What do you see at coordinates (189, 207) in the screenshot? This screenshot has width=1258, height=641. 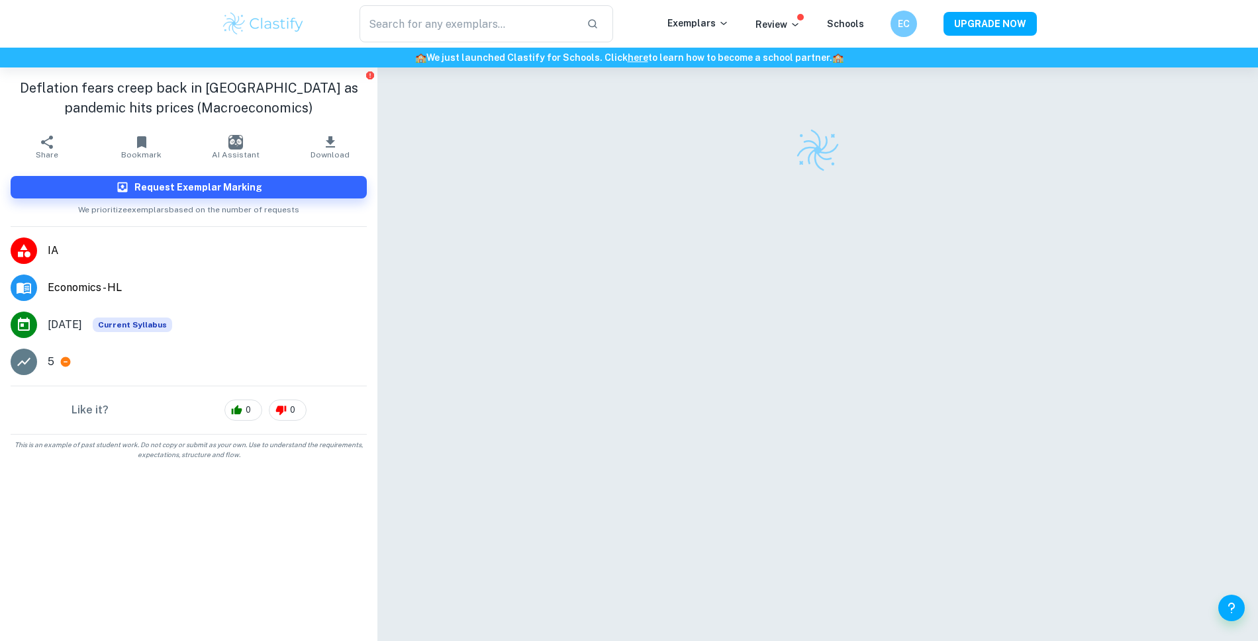 I see `span: We prioritize exemplars based on the number of requests` at bounding box center [189, 207].